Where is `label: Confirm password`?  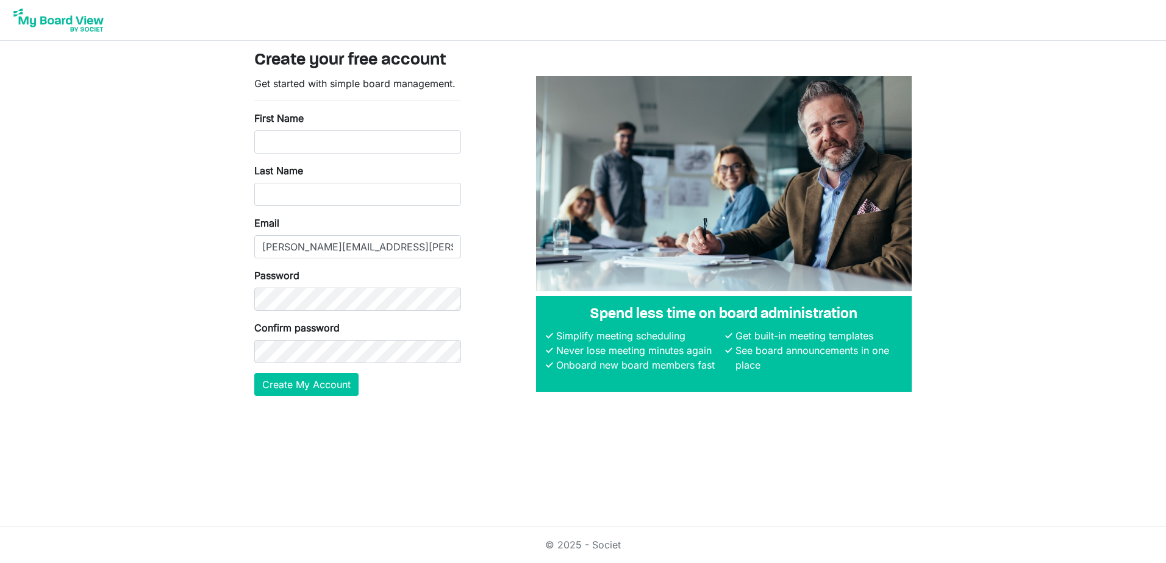 label: Confirm password is located at coordinates (297, 328).